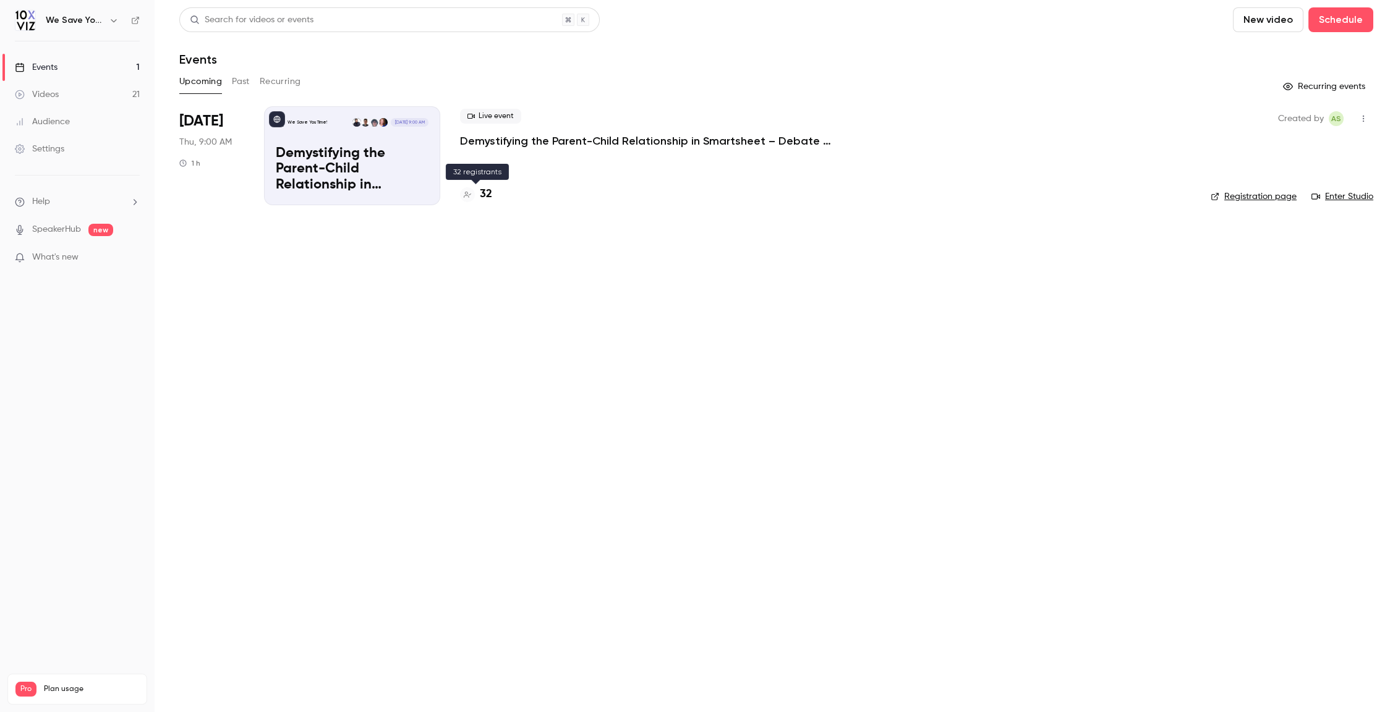 The image size is (1398, 712). What do you see at coordinates (42, 122) in the screenshot?
I see `div: Audience` at bounding box center [42, 122].